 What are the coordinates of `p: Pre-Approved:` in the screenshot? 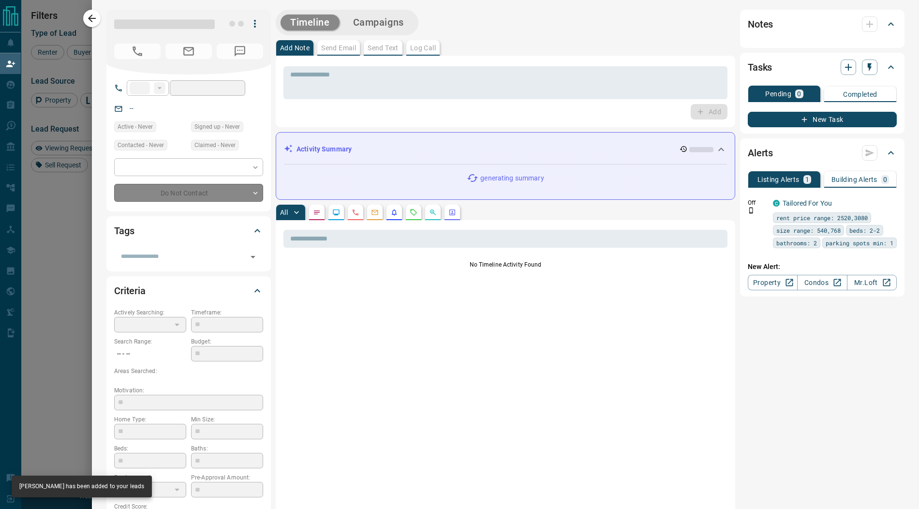 It's located at (150, 478).